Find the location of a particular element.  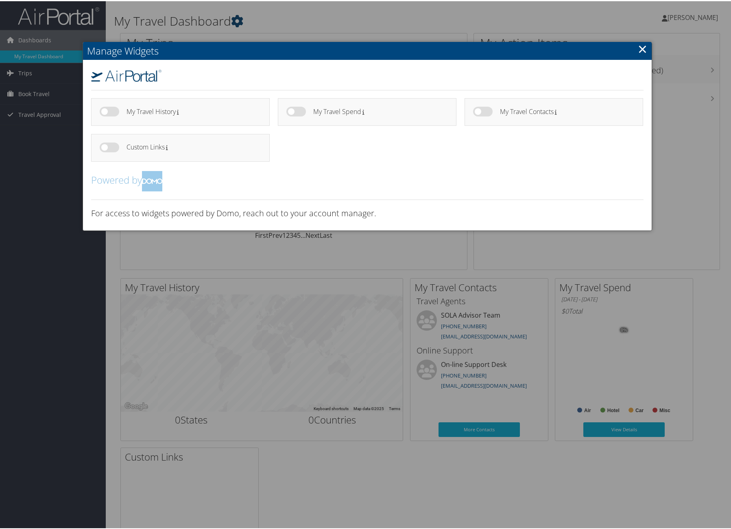

h4: Custom Links is located at coordinates (191, 146).